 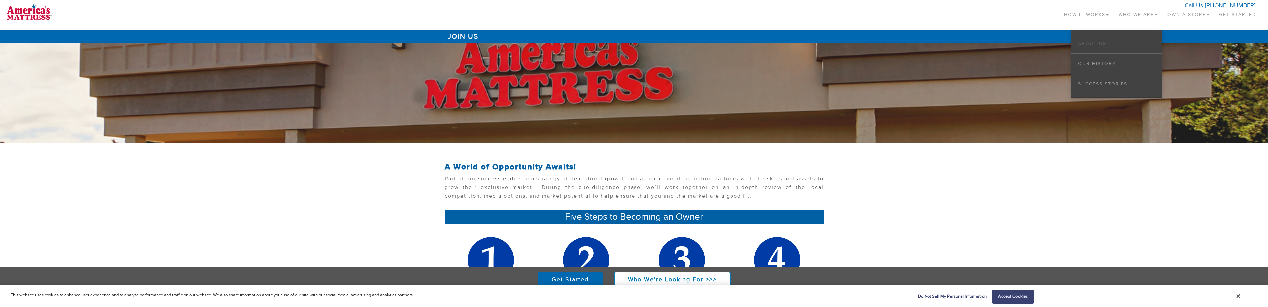 I want to click on img: Four.png, so click(x=777, y=260).